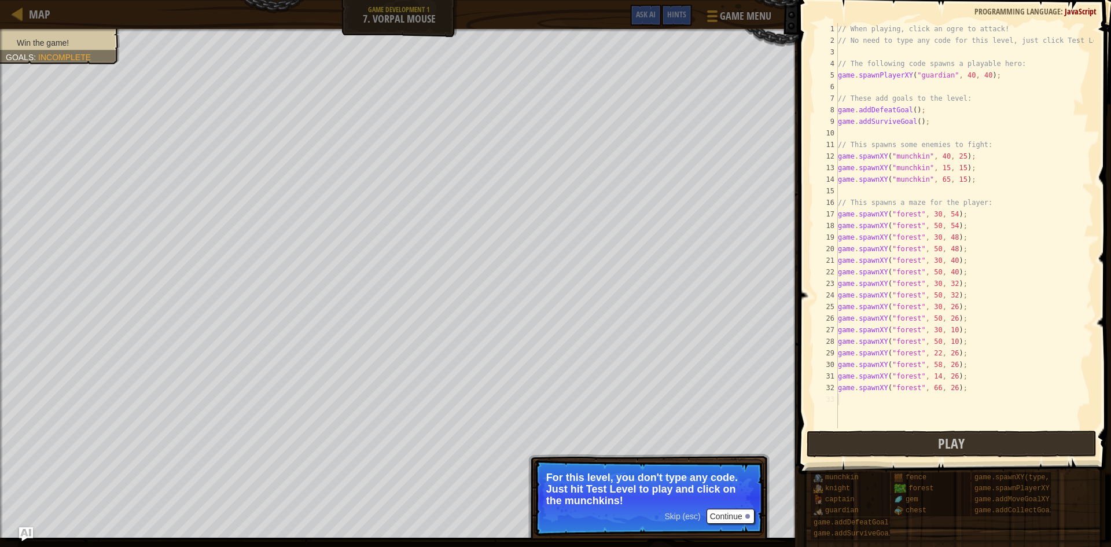 The image size is (1111, 547). I want to click on span: Map, so click(39, 14).